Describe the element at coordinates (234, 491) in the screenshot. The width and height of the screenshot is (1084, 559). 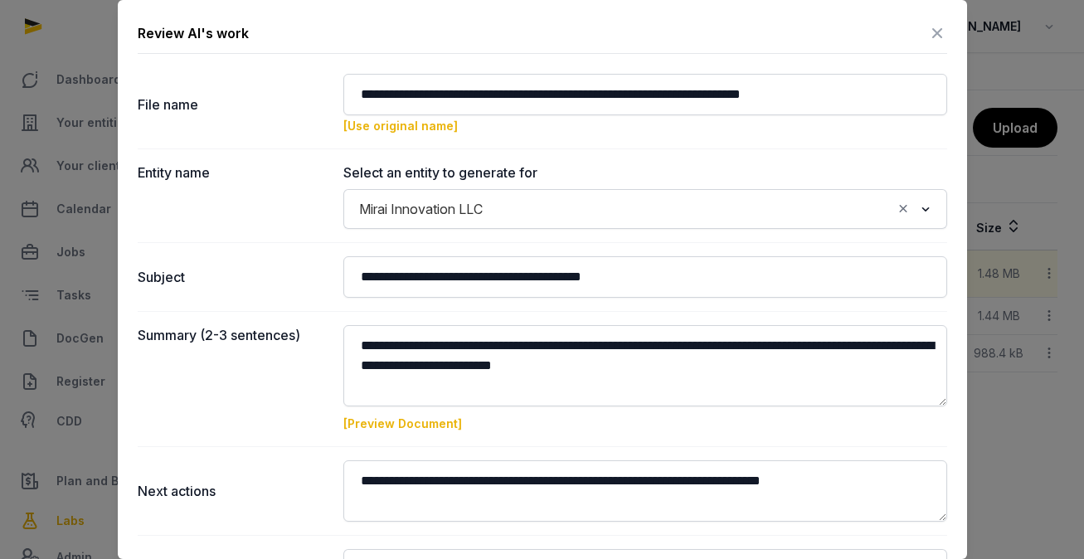
I see `dt: Next actions` at that location.